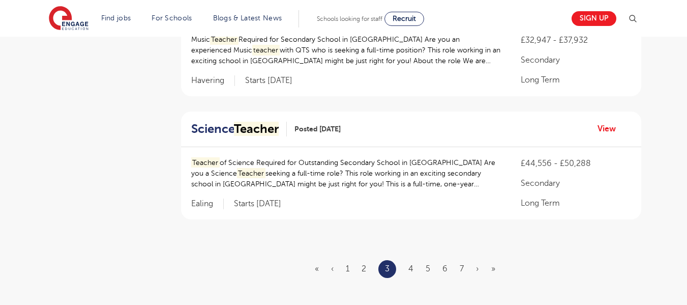 The width and height of the screenshot is (687, 305). I want to click on a: 3, so click(387, 269).